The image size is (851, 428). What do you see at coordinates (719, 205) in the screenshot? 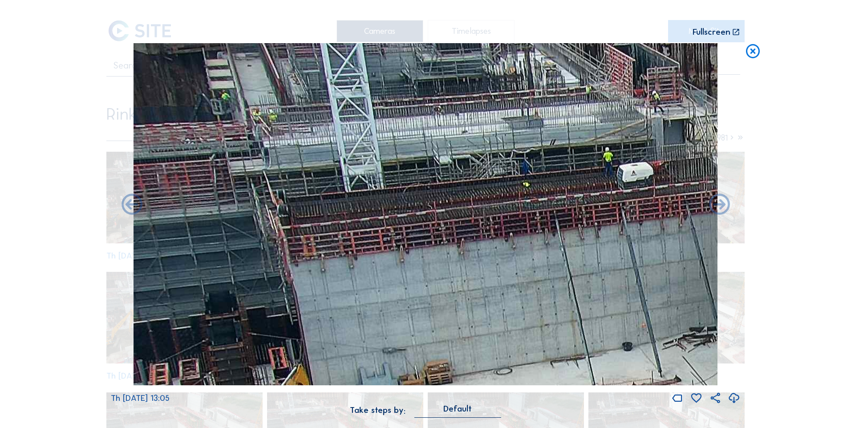
I see `i: Back` at bounding box center [719, 205].